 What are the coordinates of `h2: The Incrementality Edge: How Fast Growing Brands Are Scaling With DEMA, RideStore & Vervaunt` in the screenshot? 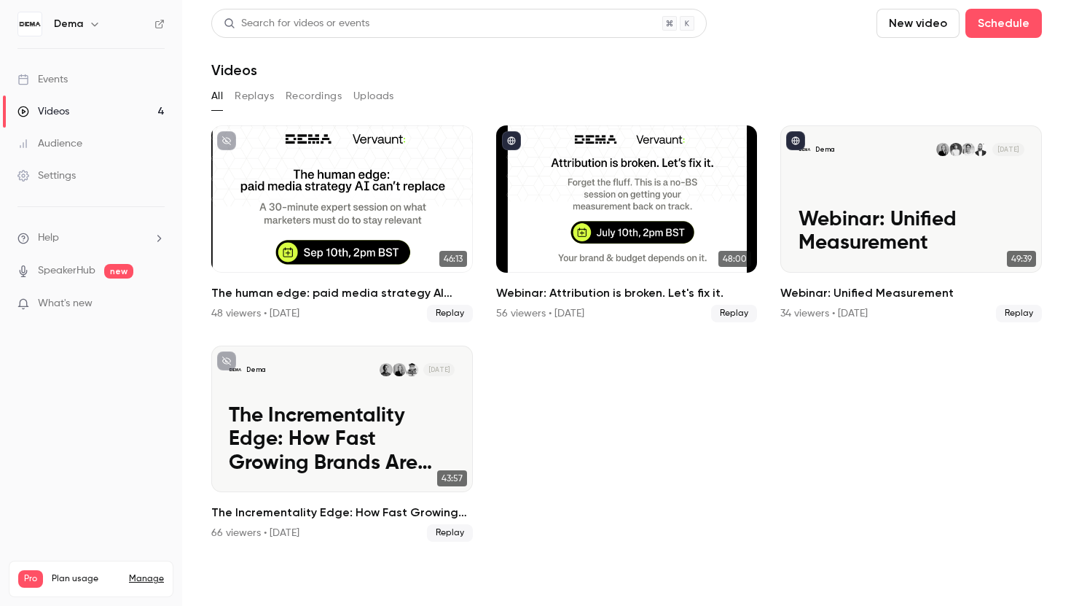 It's located at (342, 512).